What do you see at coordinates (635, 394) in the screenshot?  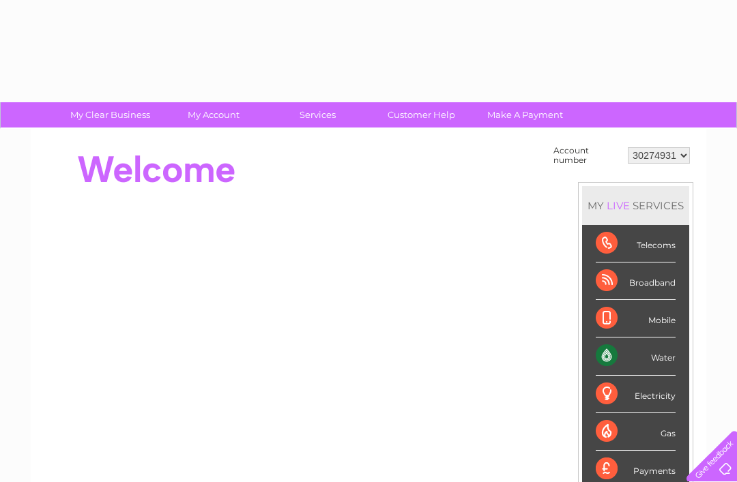 I see `div: Electricity` at bounding box center [635, 394].